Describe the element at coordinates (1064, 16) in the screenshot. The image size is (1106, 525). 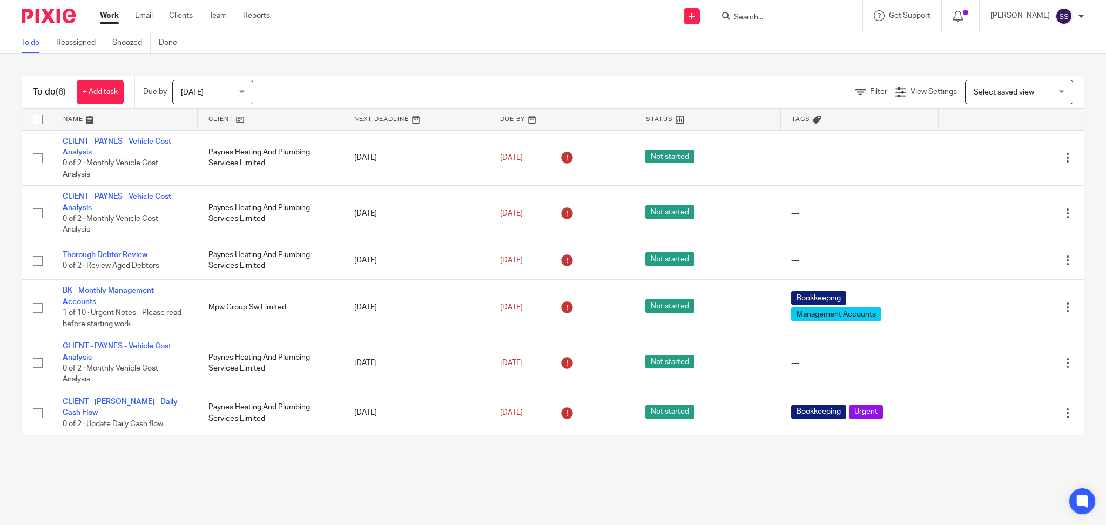
I see `img: svg%3E` at that location.